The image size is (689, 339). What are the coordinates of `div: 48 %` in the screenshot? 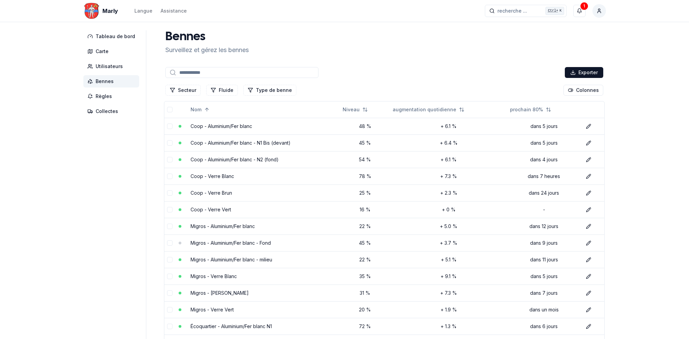 It's located at (365, 126).